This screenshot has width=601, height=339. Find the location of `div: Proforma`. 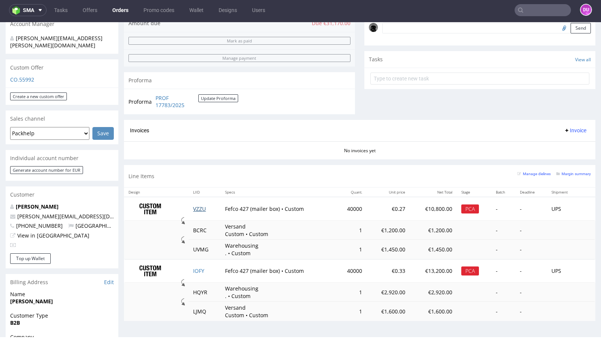

div: Proforma is located at coordinates (239, 58).